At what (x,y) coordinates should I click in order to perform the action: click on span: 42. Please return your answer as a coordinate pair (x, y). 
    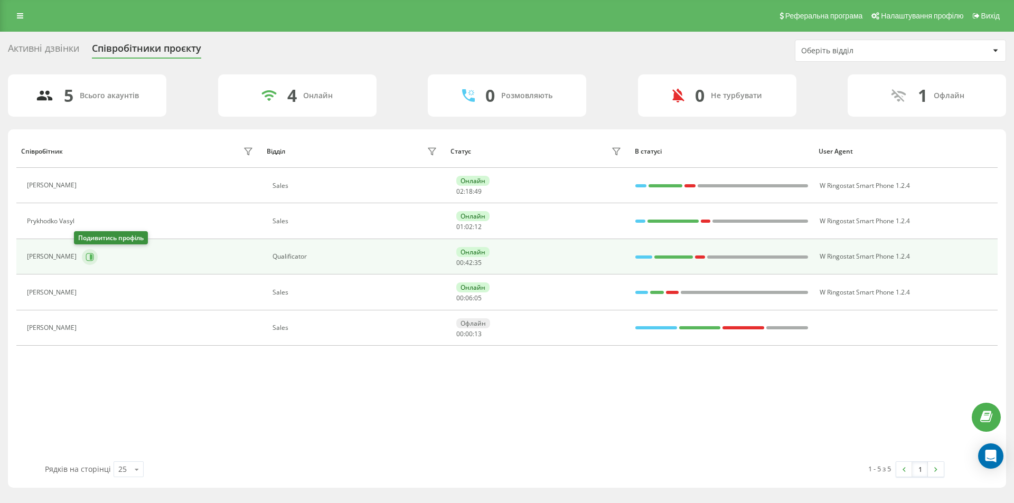
    Looking at the image, I should click on (469, 262).